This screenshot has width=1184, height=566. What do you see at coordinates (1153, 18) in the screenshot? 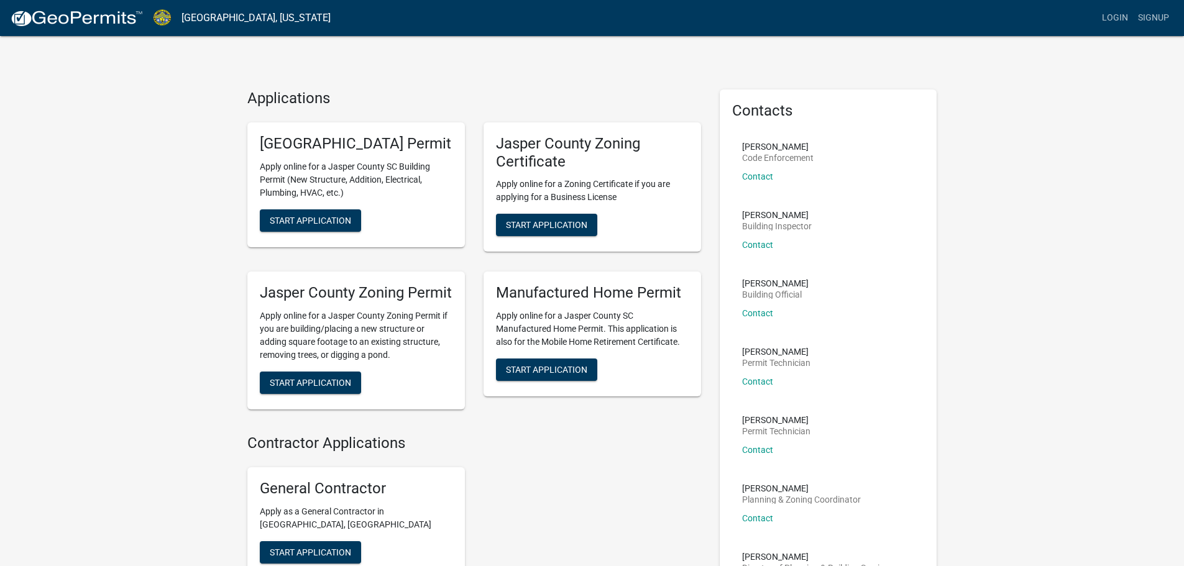
I see `a: Signup` at bounding box center [1153, 18].